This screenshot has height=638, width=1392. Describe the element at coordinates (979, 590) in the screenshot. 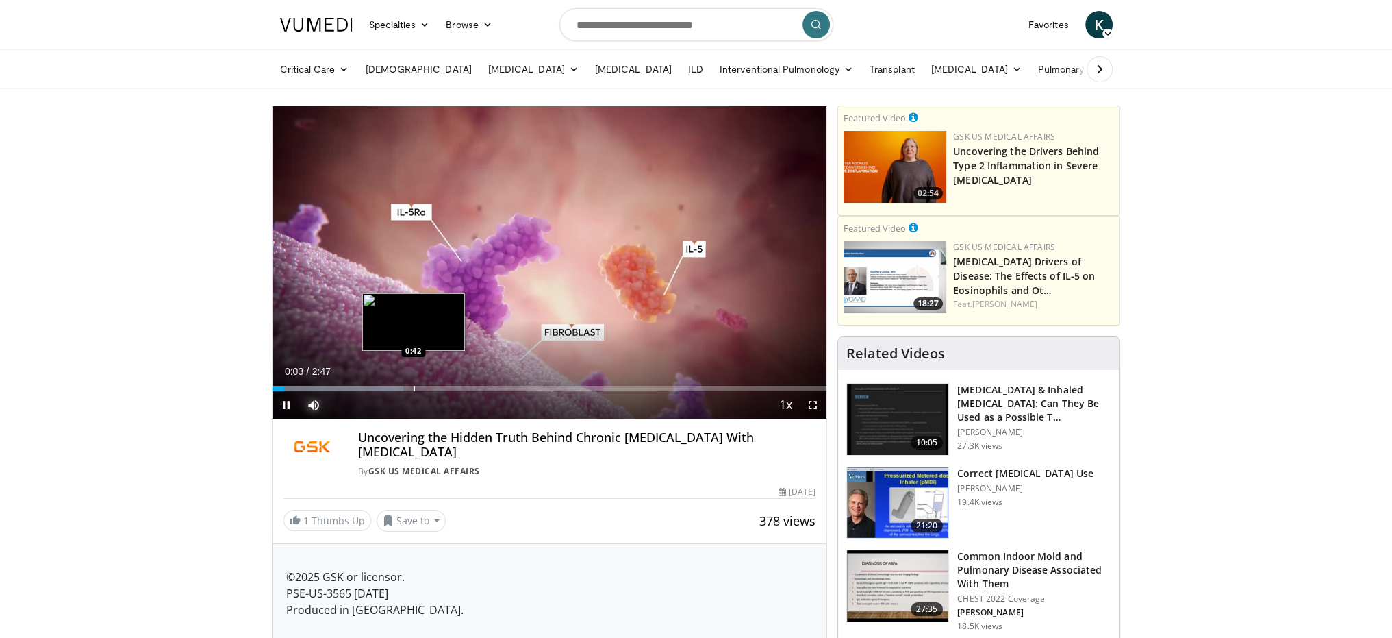

I see `a: 27:35 Common Indoor Mold and Pulmonary Disease Associated With Them CHEST 2022 Coverage [PERSON_N...` at that location.